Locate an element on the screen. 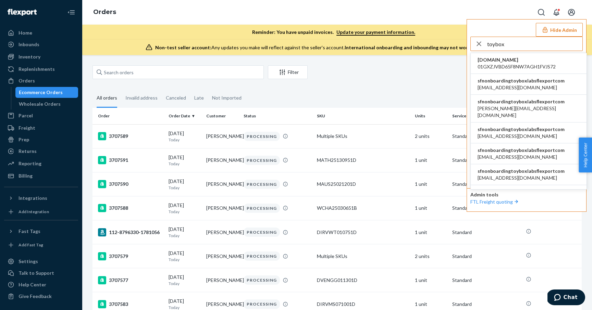 This screenshot has width=592, height=310. div: 112-8796330-1781056 is located at coordinates (130, 233).